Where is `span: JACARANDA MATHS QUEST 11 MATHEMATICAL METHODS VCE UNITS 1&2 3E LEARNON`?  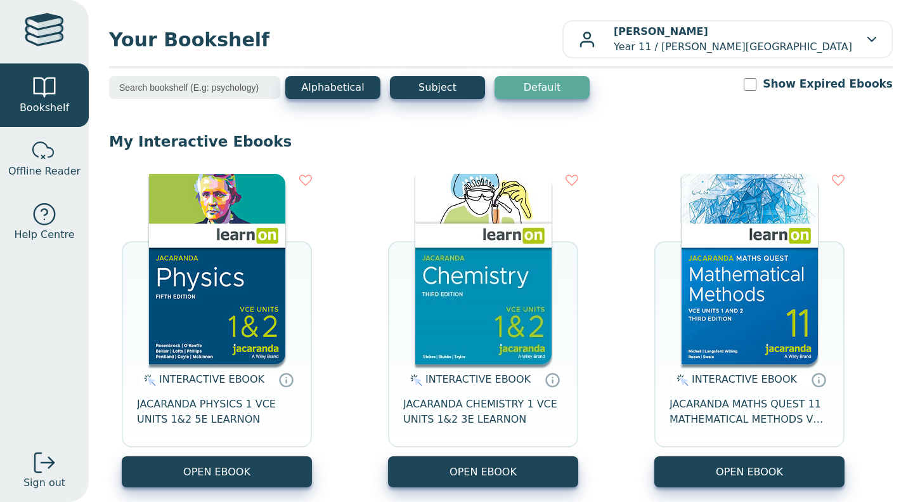
span: JACARANDA MATHS QUEST 11 MATHEMATICAL METHODS VCE UNITS 1&2 3E LEARNON is located at coordinates (750, 412).